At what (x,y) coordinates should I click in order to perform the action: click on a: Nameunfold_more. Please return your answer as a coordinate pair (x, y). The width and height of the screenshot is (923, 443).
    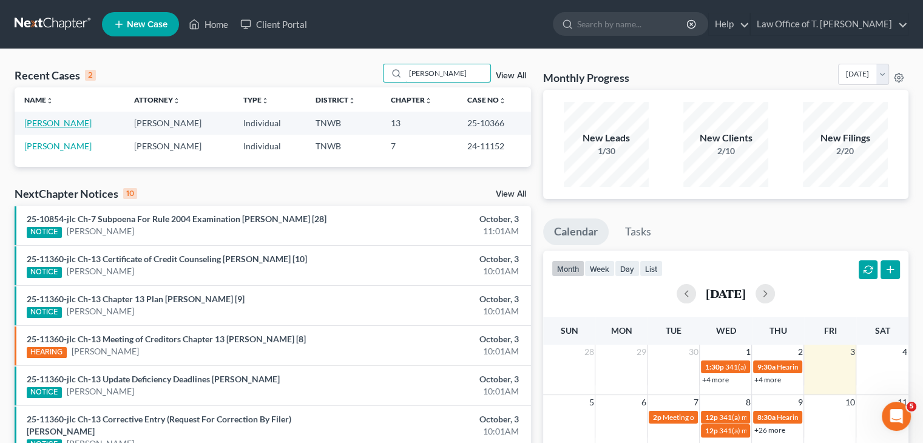
    Looking at the image, I should click on (39, 99).